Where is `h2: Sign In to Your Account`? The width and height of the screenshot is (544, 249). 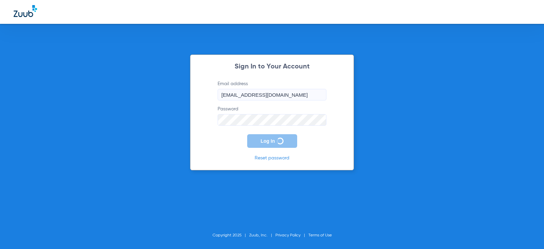 h2: Sign In to Your Account is located at coordinates (272, 67).